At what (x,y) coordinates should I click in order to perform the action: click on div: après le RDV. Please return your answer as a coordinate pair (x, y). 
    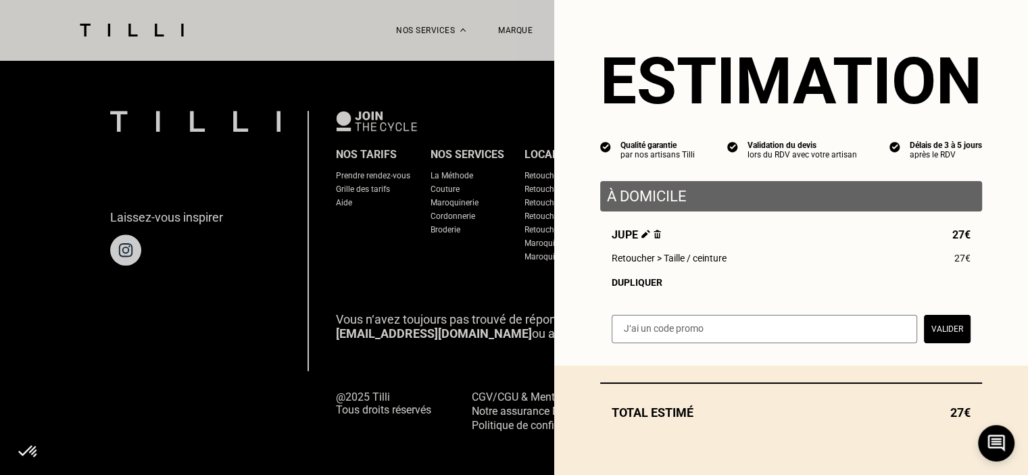
    Looking at the image, I should click on (946, 155).